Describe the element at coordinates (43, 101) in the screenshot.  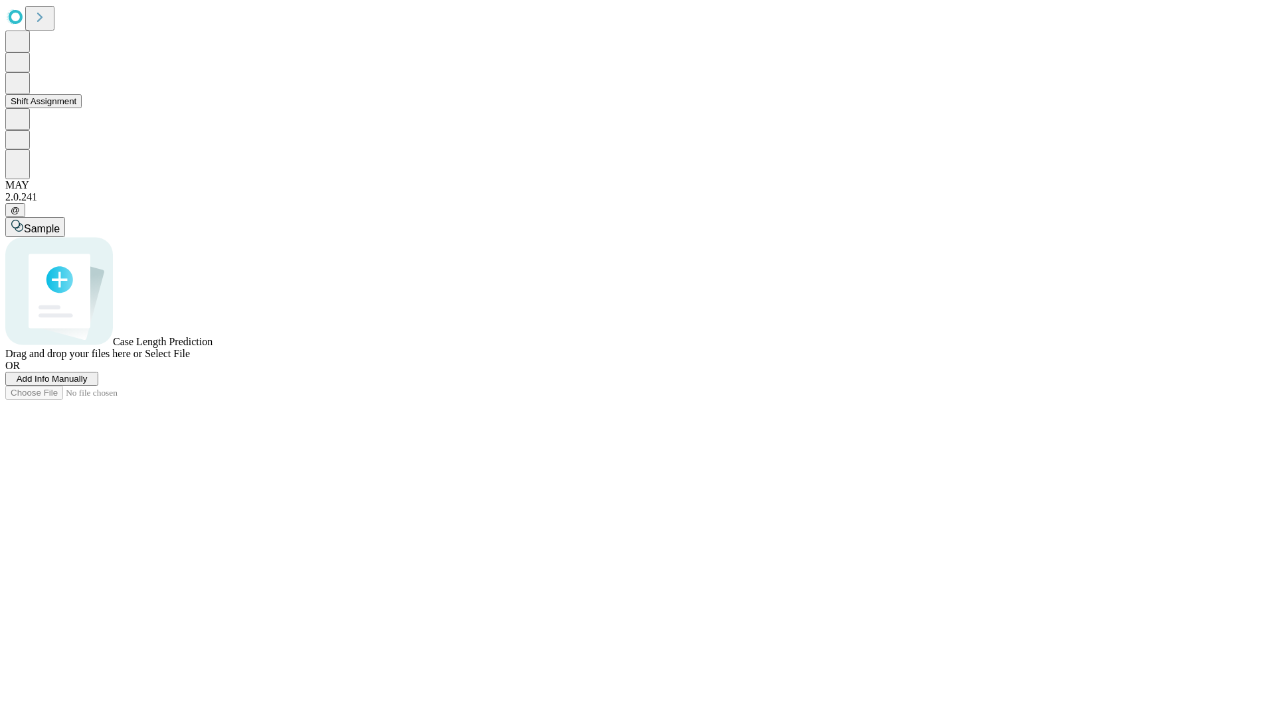
I see `button: Shift Assignment` at that location.